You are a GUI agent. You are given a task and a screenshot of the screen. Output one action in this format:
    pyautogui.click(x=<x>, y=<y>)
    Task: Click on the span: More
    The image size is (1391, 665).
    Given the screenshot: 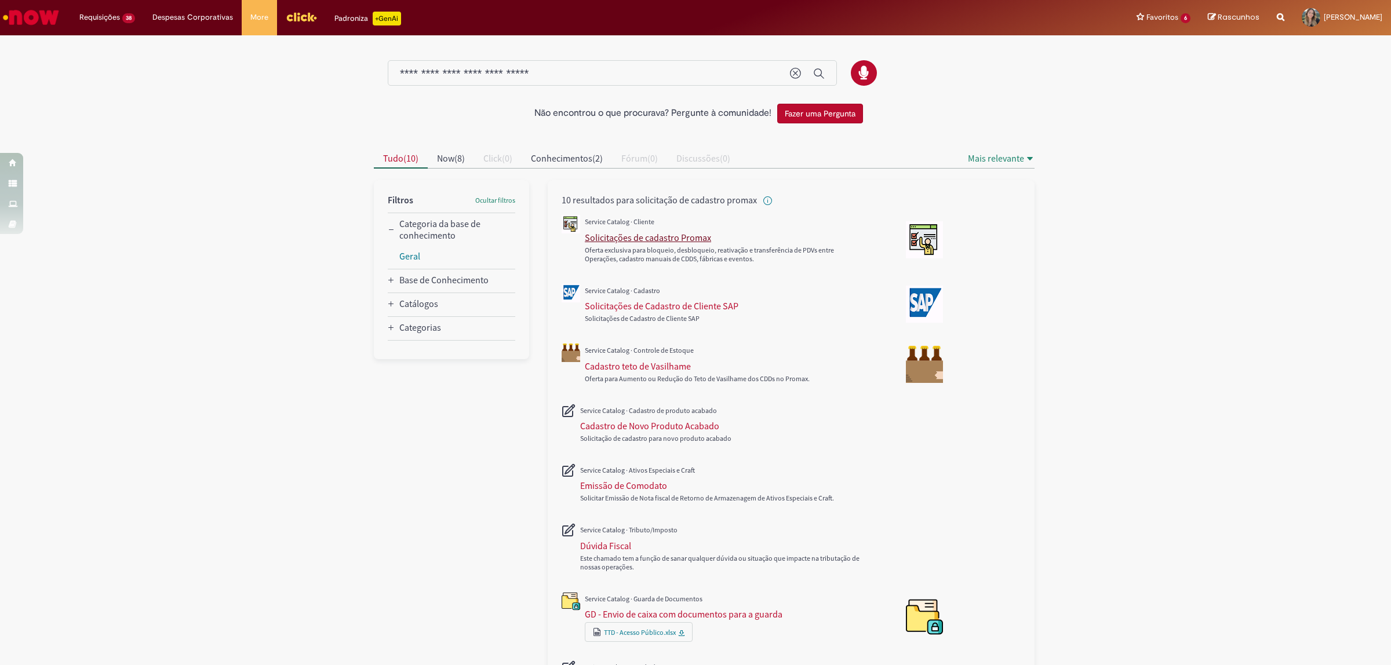 What is the action you would take?
    pyautogui.click(x=259, y=17)
    